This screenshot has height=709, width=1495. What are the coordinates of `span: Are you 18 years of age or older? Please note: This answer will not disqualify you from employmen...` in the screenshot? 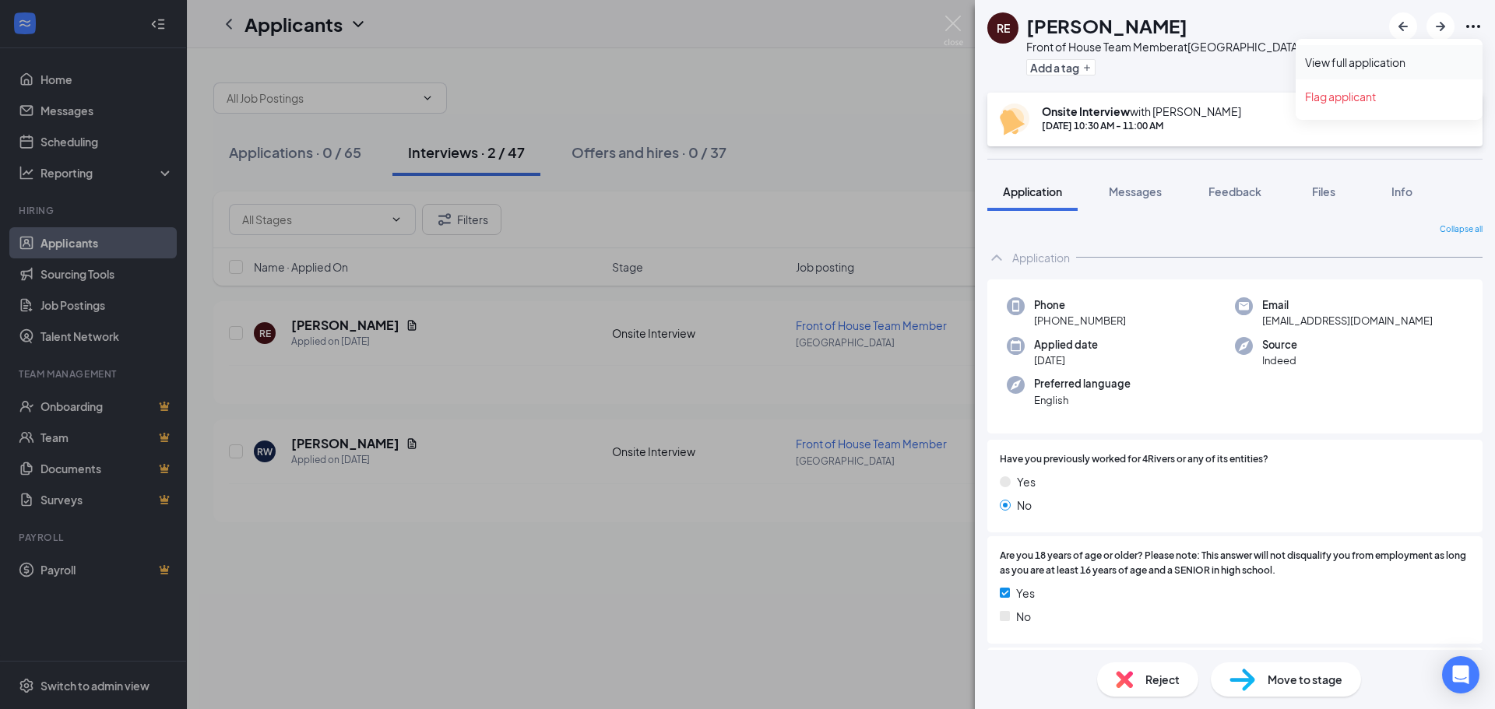 It's located at (1235, 564).